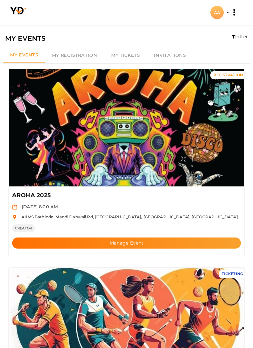 The width and height of the screenshot is (253, 348). I want to click on img: calendar.svg, so click(14, 207).